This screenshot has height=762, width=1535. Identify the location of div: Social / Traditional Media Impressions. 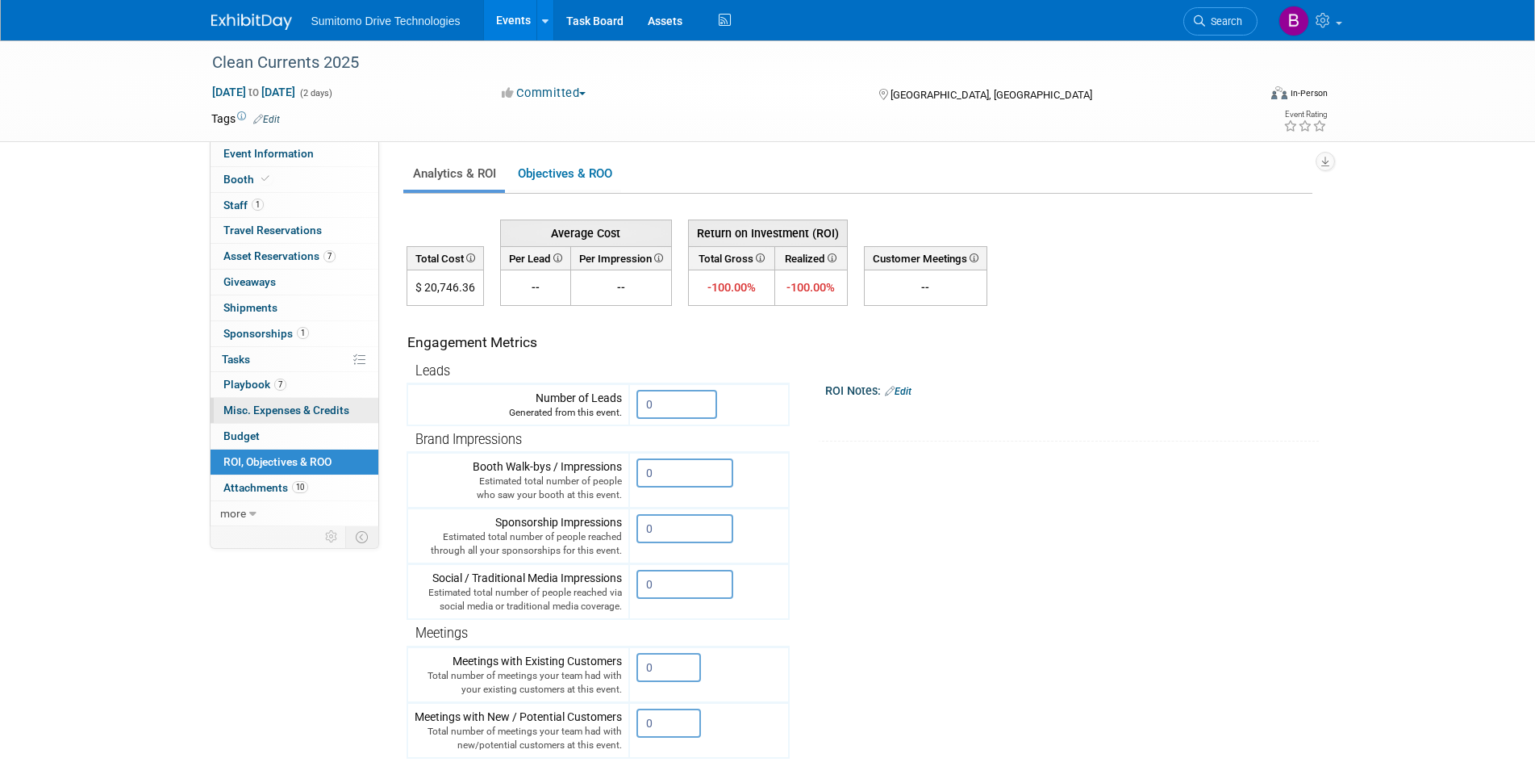
(518, 591).